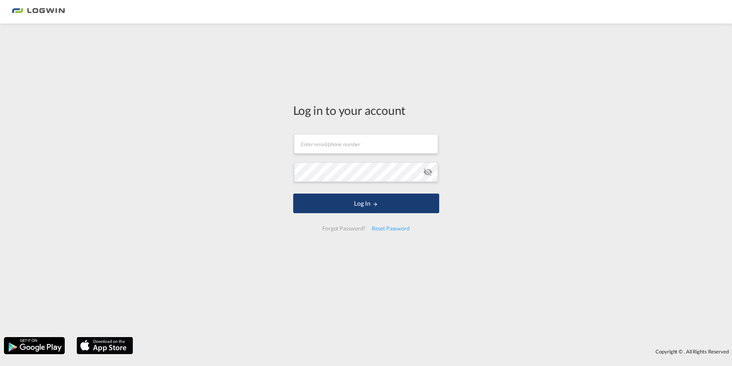 This screenshot has height=366, width=732. Describe the element at coordinates (344, 229) in the screenshot. I see `div: Forgot Password?` at that location.